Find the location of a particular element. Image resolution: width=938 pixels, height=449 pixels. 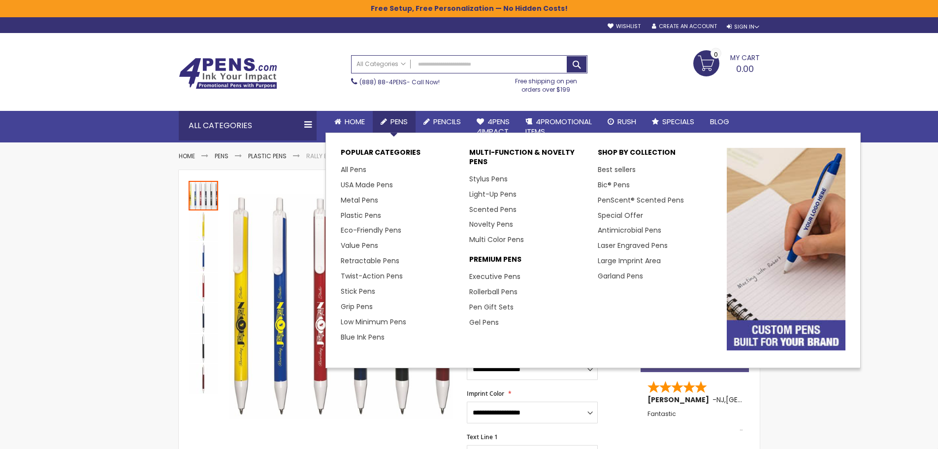

a: Special Offer is located at coordinates (621, 215).